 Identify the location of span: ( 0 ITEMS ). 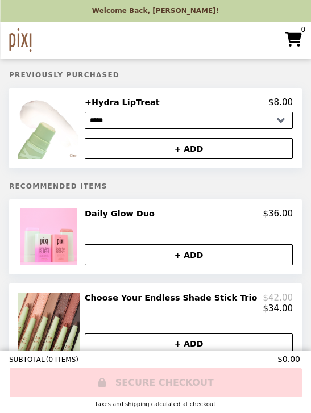
(62, 360).